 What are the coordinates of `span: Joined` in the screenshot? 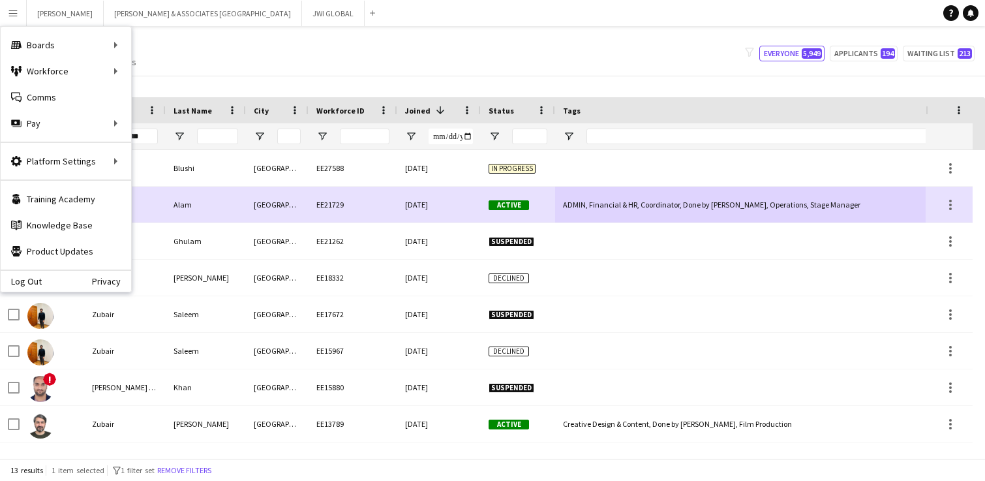 It's located at (417, 110).